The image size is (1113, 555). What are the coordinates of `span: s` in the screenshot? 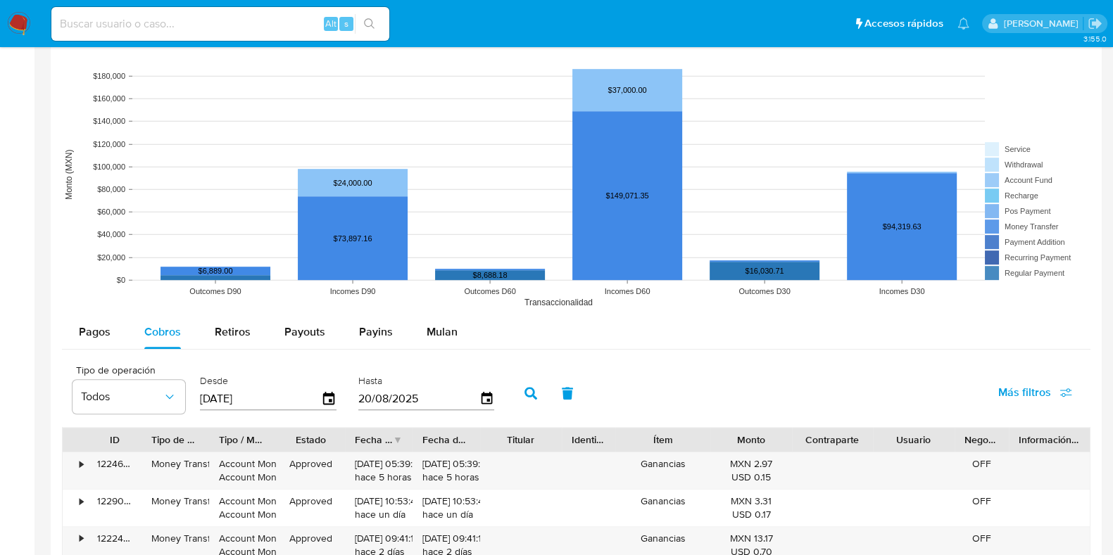 It's located at (346, 23).